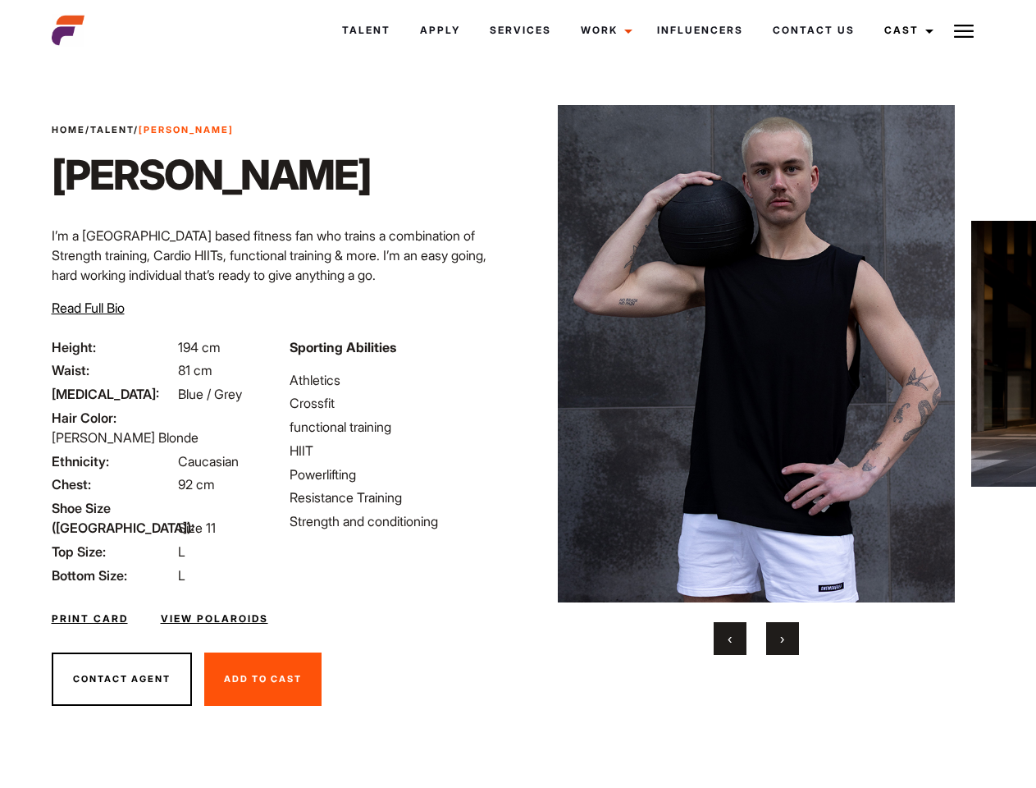 Image resolution: width=1036 pixels, height=788 pixels. What do you see at coordinates (399, 521) in the screenshot?
I see `li: Strength and conditioning` at bounding box center [399, 521].